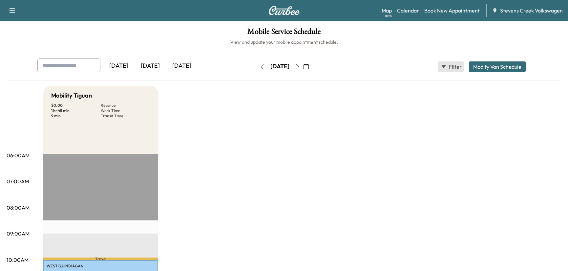 Image resolution: width=568 pixels, height=271 pixels. What do you see at coordinates (388, 16) in the screenshot?
I see `div: Beta` at bounding box center [388, 16].